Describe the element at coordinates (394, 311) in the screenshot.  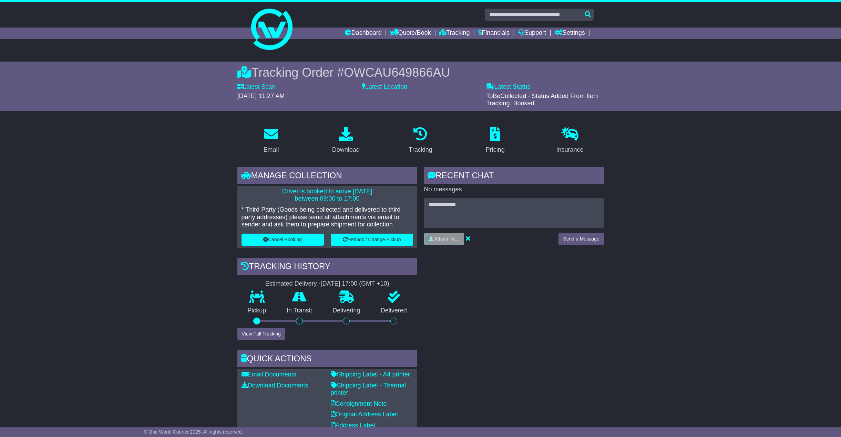
I see `p: Delivered` at that location.